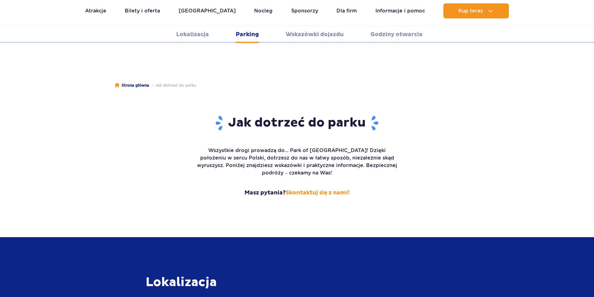  What do you see at coordinates (297, 193) in the screenshot?
I see `strong: Masz pytania?` at bounding box center [297, 193].